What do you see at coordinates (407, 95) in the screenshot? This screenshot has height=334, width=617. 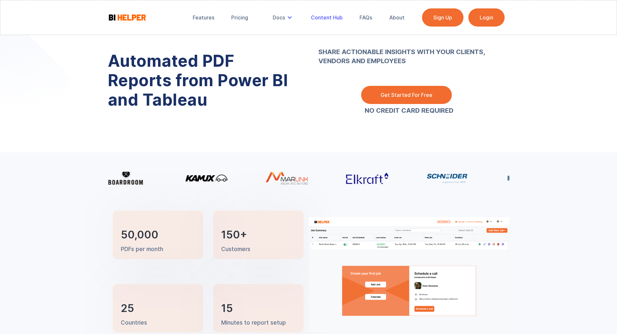 I see `a: Get Started For Free` at bounding box center [407, 95].